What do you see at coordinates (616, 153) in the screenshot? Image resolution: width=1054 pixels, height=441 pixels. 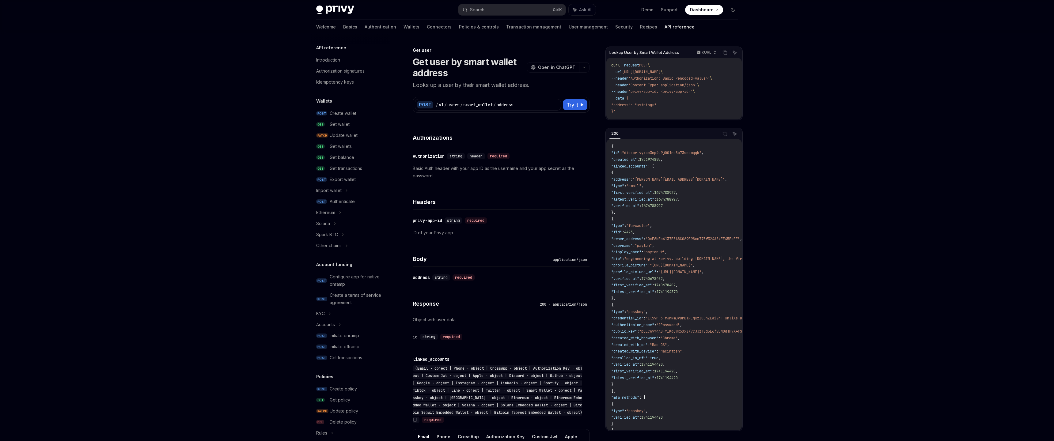 I see `span: "id"` at bounding box center [616, 153].